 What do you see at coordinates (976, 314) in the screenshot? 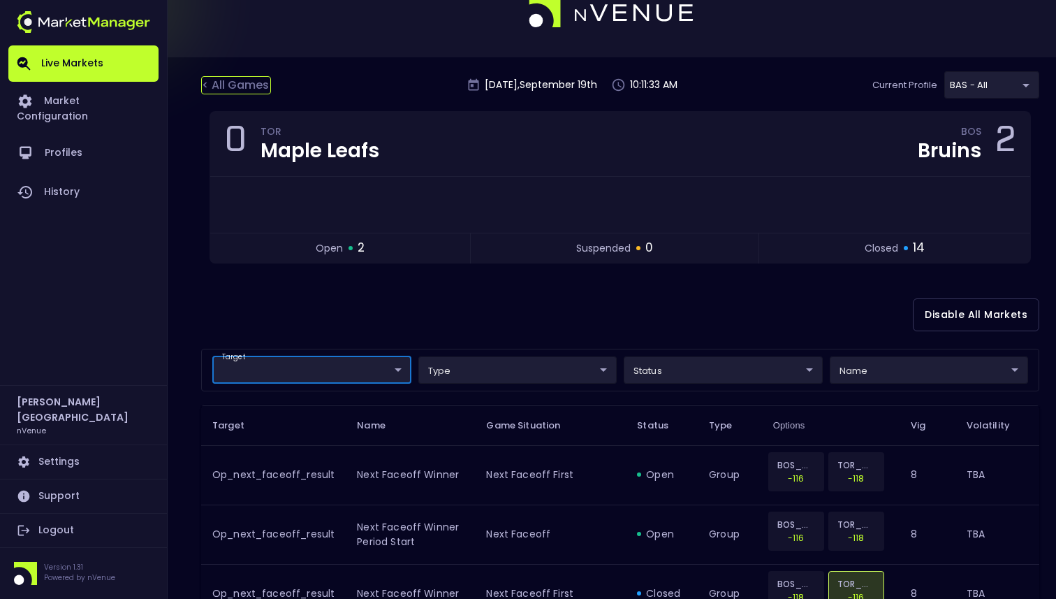
I see `button: Disable All Markets` at bounding box center [976, 314].